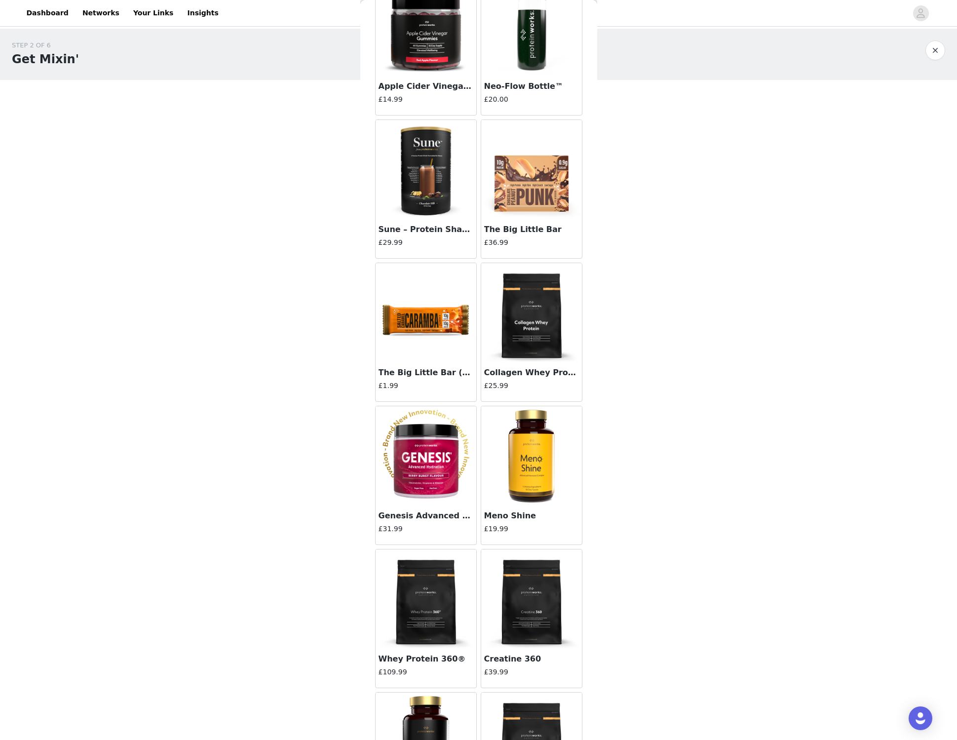  What do you see at coordinates (426, 86) in the screenshot?
I see `h3: Apple Cider Vinegar Gummies` at bounding box center [426, 86].